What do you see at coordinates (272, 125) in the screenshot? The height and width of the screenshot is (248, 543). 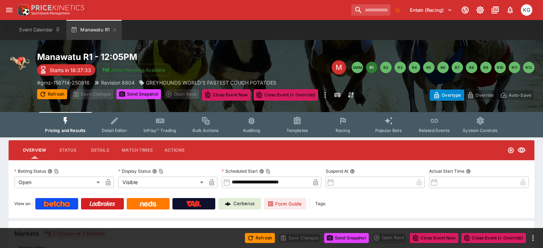 I see `div: Event type filters` at bounding box center [272, 125].